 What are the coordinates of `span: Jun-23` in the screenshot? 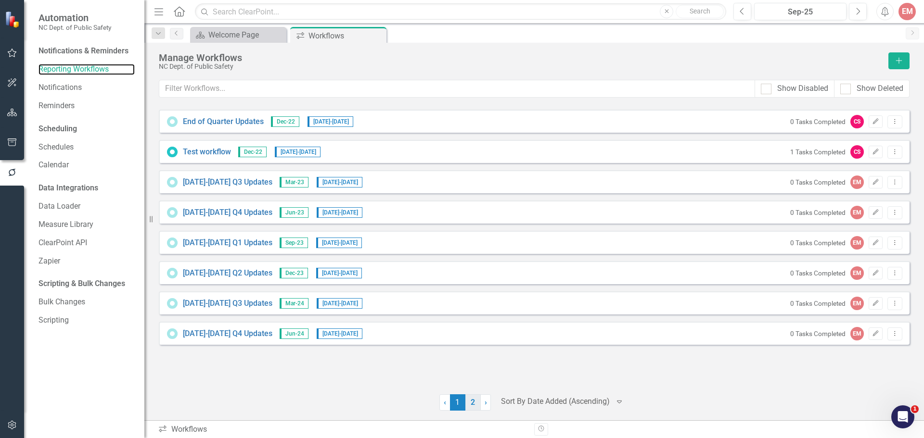 It's located at (294, 213).